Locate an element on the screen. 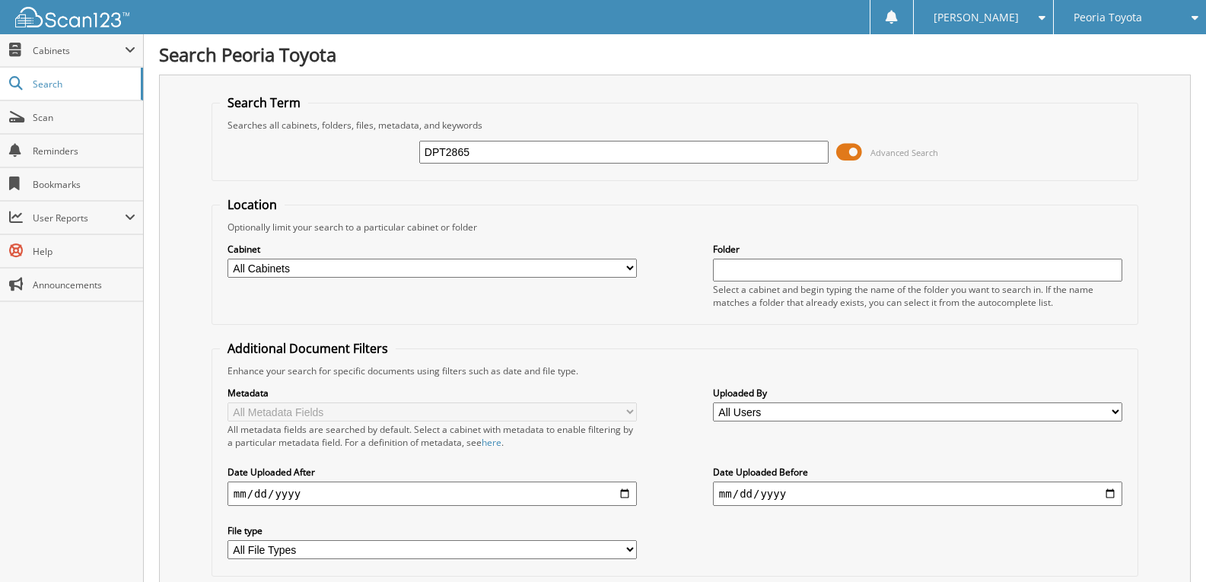 This screenshot has width=1206, height=582. span: Announcements is located at coordinates (84, 285).